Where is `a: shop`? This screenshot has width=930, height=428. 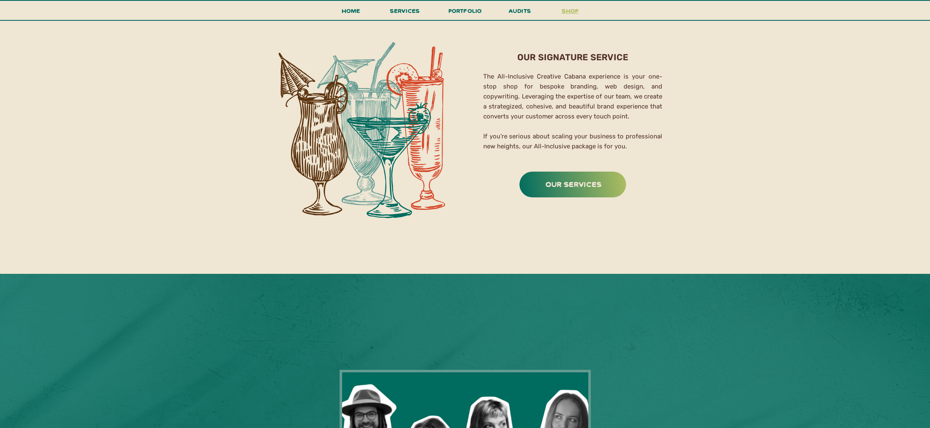 a: shop is located at coordinates (570, 12).